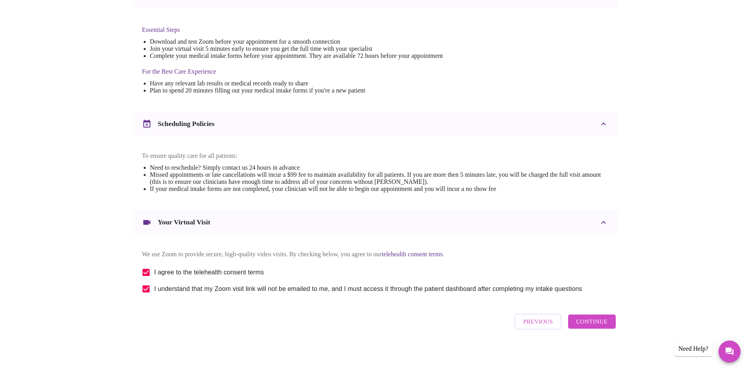  Describe the element at coordinates (538, 322) in the screenshot. I see `span: Previous` at that location.